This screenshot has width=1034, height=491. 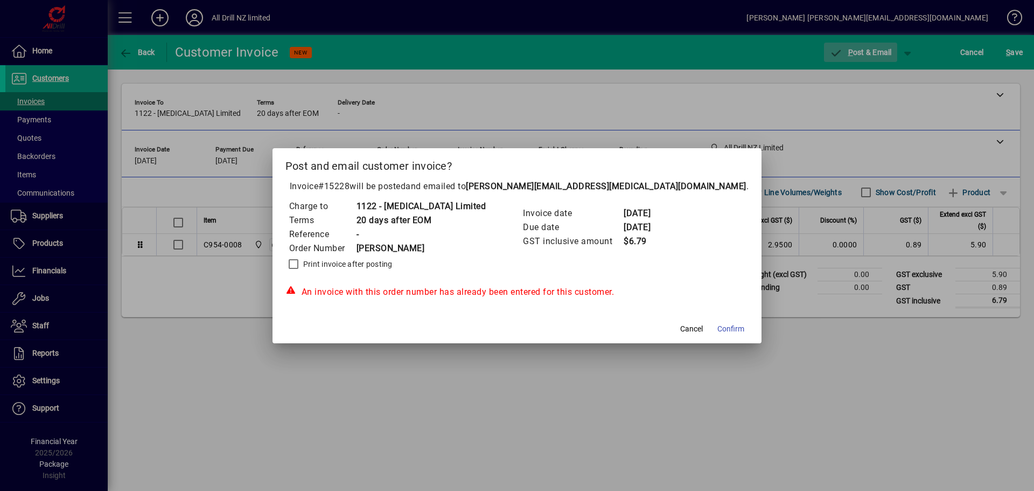 I want to click on td: Order Number, so click(x=322, y=248).